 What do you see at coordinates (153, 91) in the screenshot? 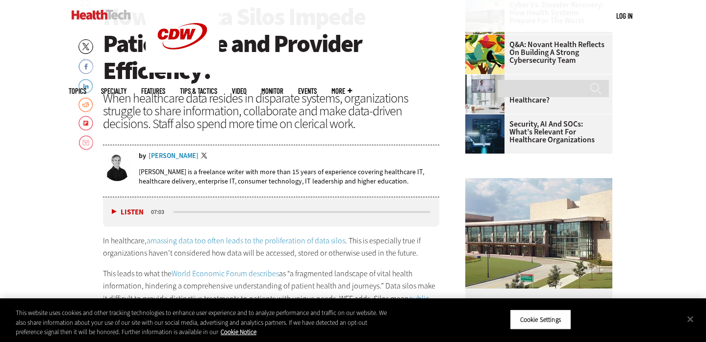
I see `a: Features` at bounding box center [153, 91].